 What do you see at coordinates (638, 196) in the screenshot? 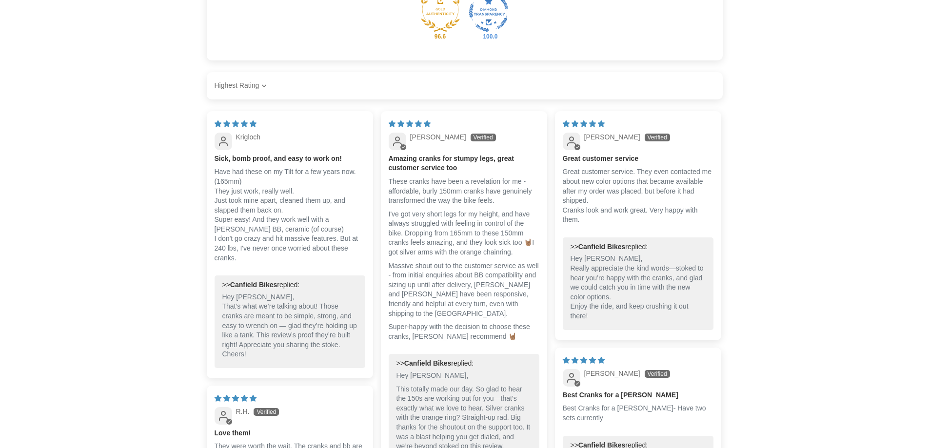
I see `p: Great customer service. They even contacted me about new color options that became available afte...` at bounding box center [638, 196].